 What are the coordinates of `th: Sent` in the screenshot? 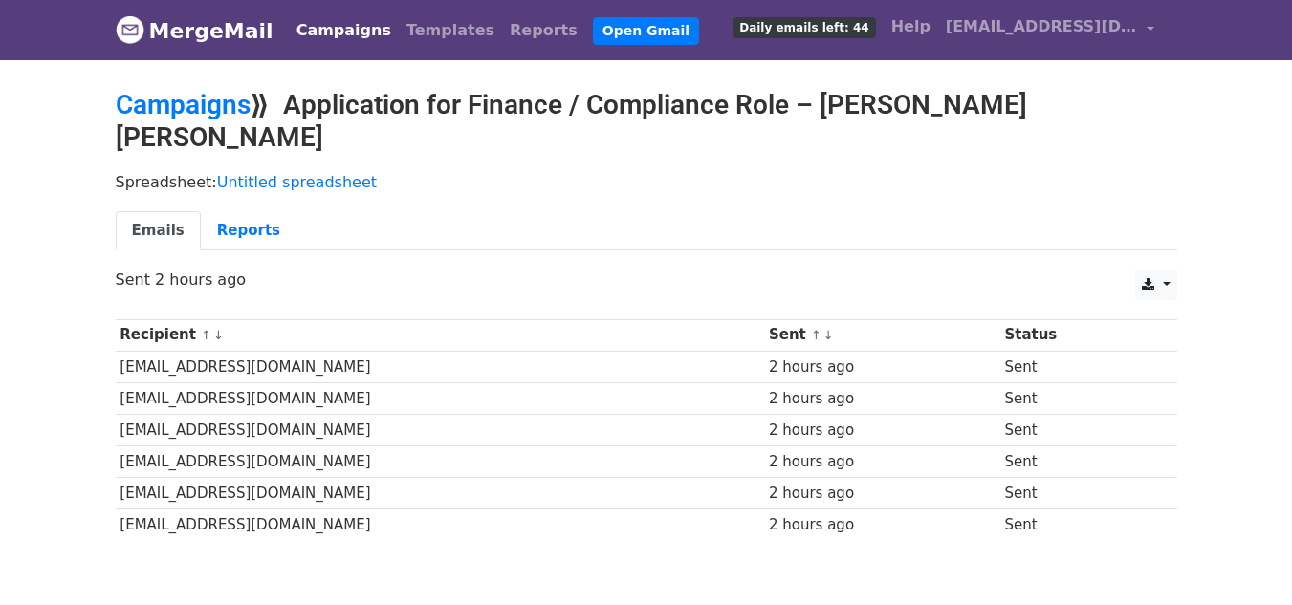 It's located at (882, 335).